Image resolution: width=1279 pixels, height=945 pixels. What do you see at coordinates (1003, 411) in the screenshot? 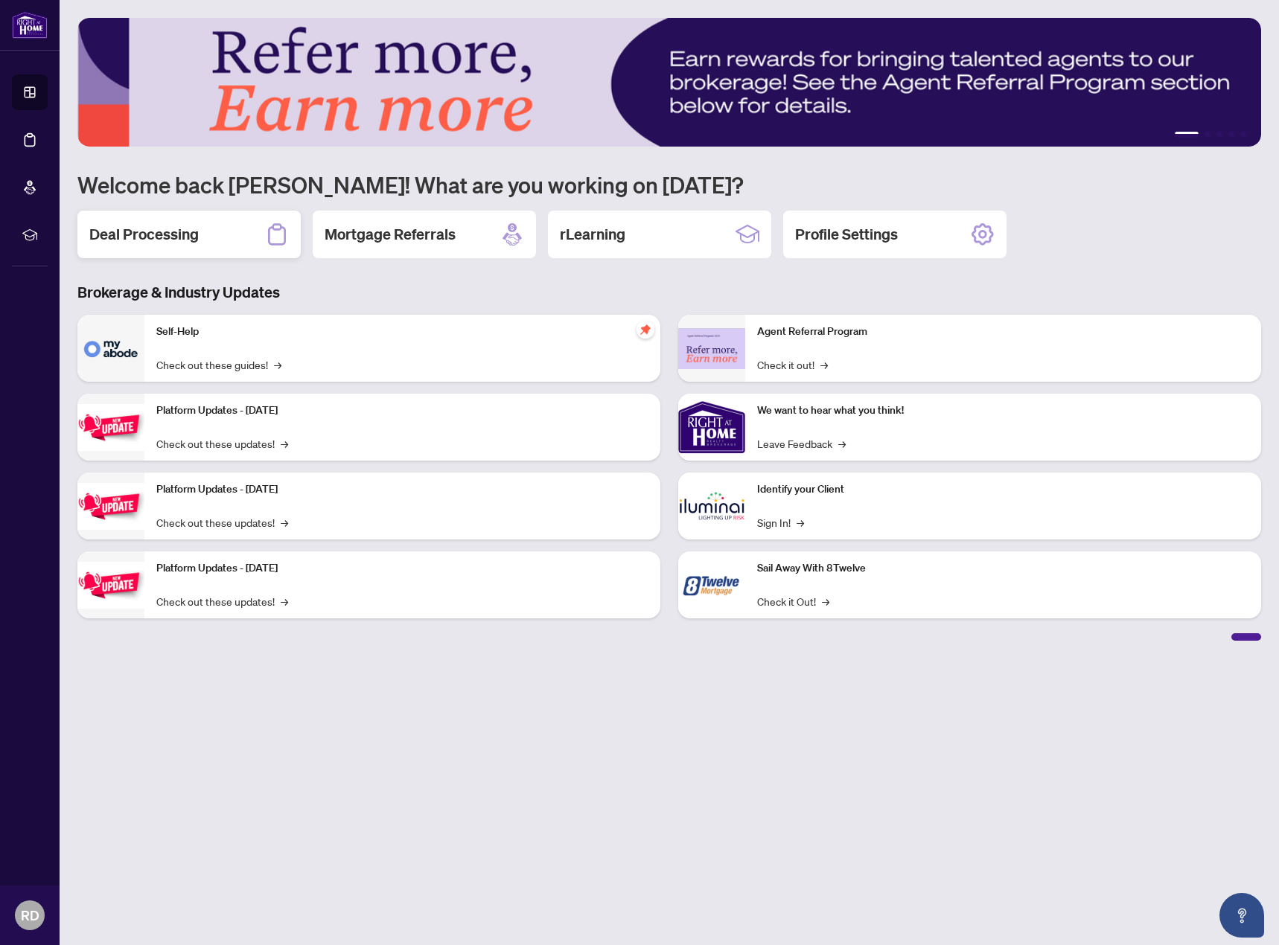
I see `p: We want to hear what you think!` at bounding box center [1003, 411].